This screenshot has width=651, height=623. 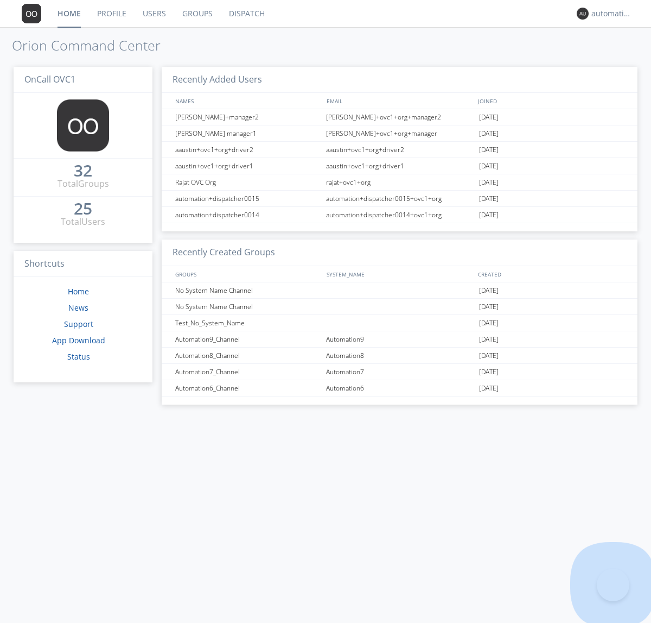 I want to click on div: Automation8_Channel, so click(x=248, y=355).